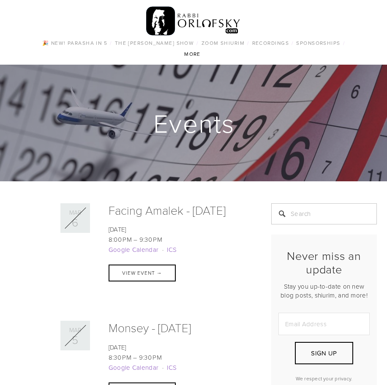 This screenshot has width=387, height=385. Describe the element at coordinates (324, 378) in the screenshot. I see `p: We respect your privacy.` at that location.